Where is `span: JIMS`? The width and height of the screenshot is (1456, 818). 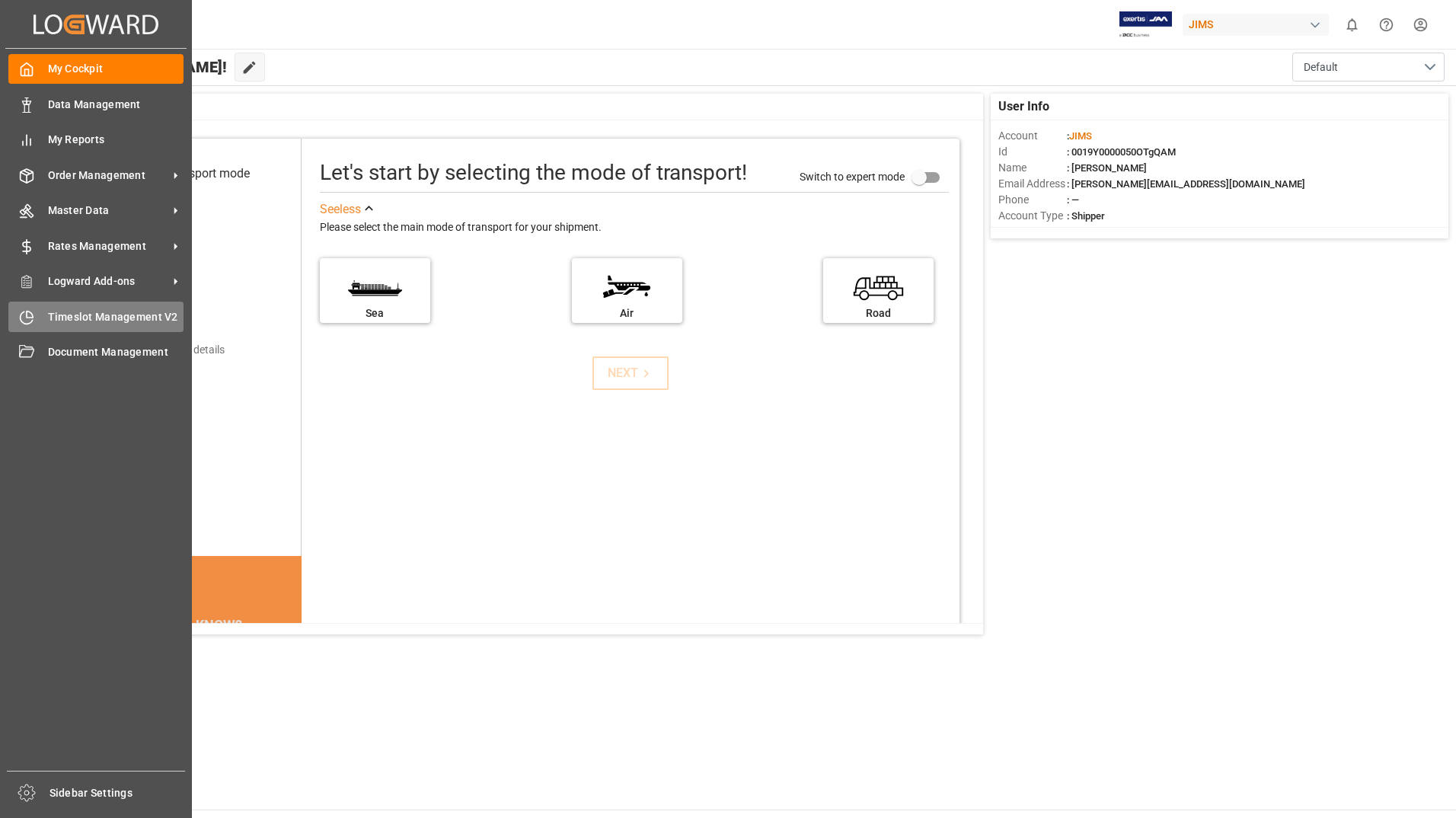 span: JIMS is located at coordinates (1080, 136).